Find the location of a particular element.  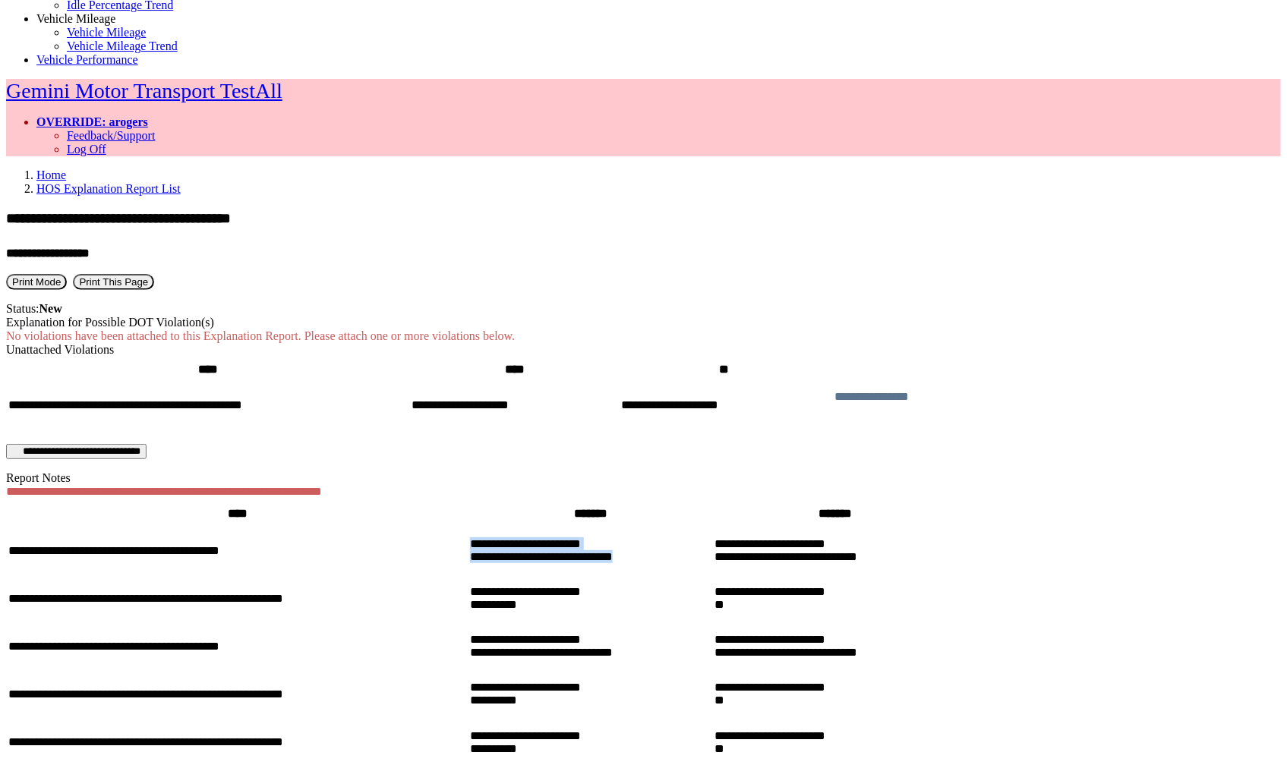

div: Unattached Violations is located at coordinates (643, 350).